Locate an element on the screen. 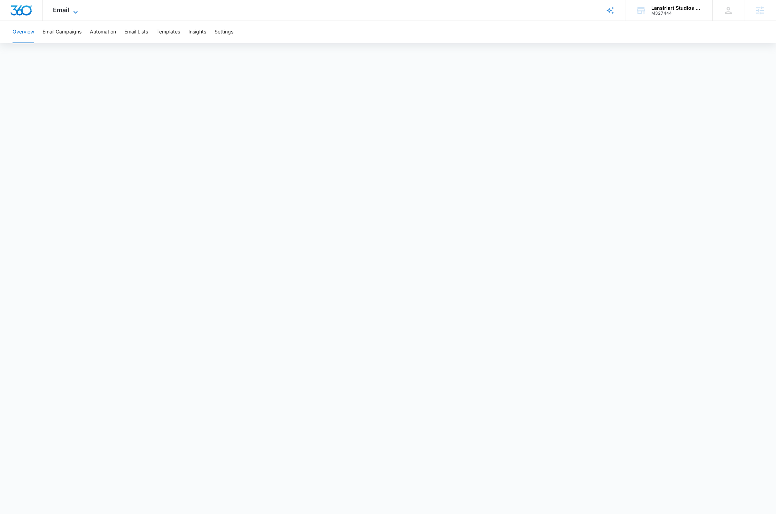  button: Email Lists is located at coordinates (136, 32).